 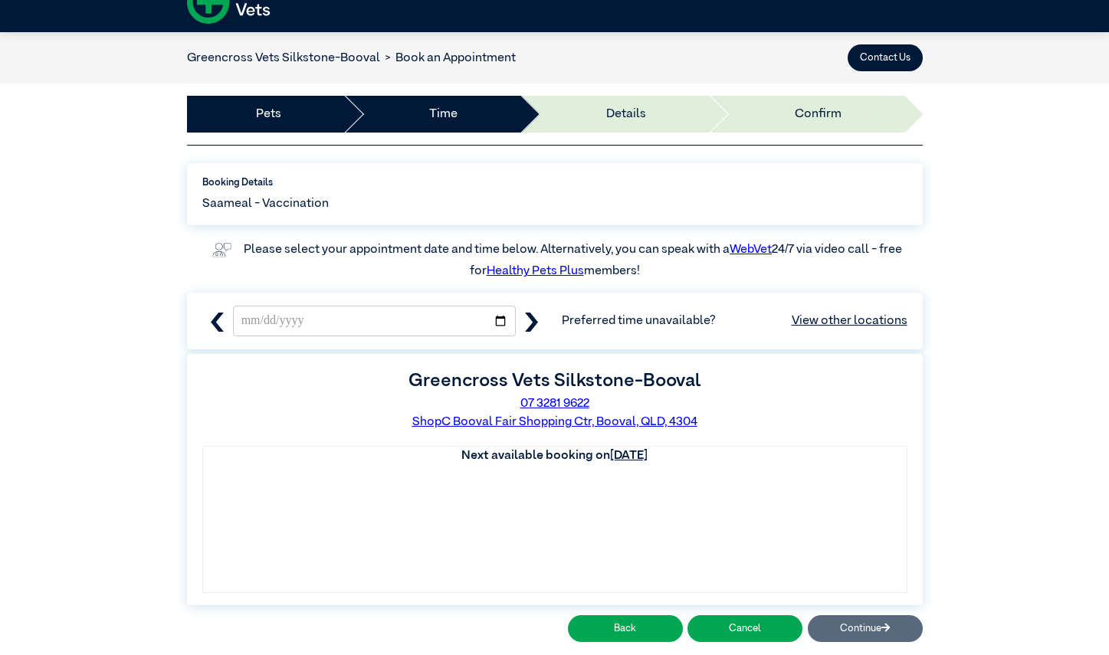 What do you see at coordinates (443, 114) in the screenshot?
I see `a: Time` at bounding box center [443, 114].